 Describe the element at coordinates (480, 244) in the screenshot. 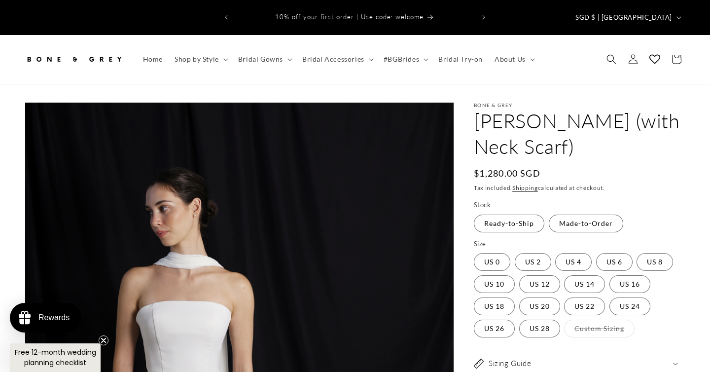

I see `legend: Size` at that location.